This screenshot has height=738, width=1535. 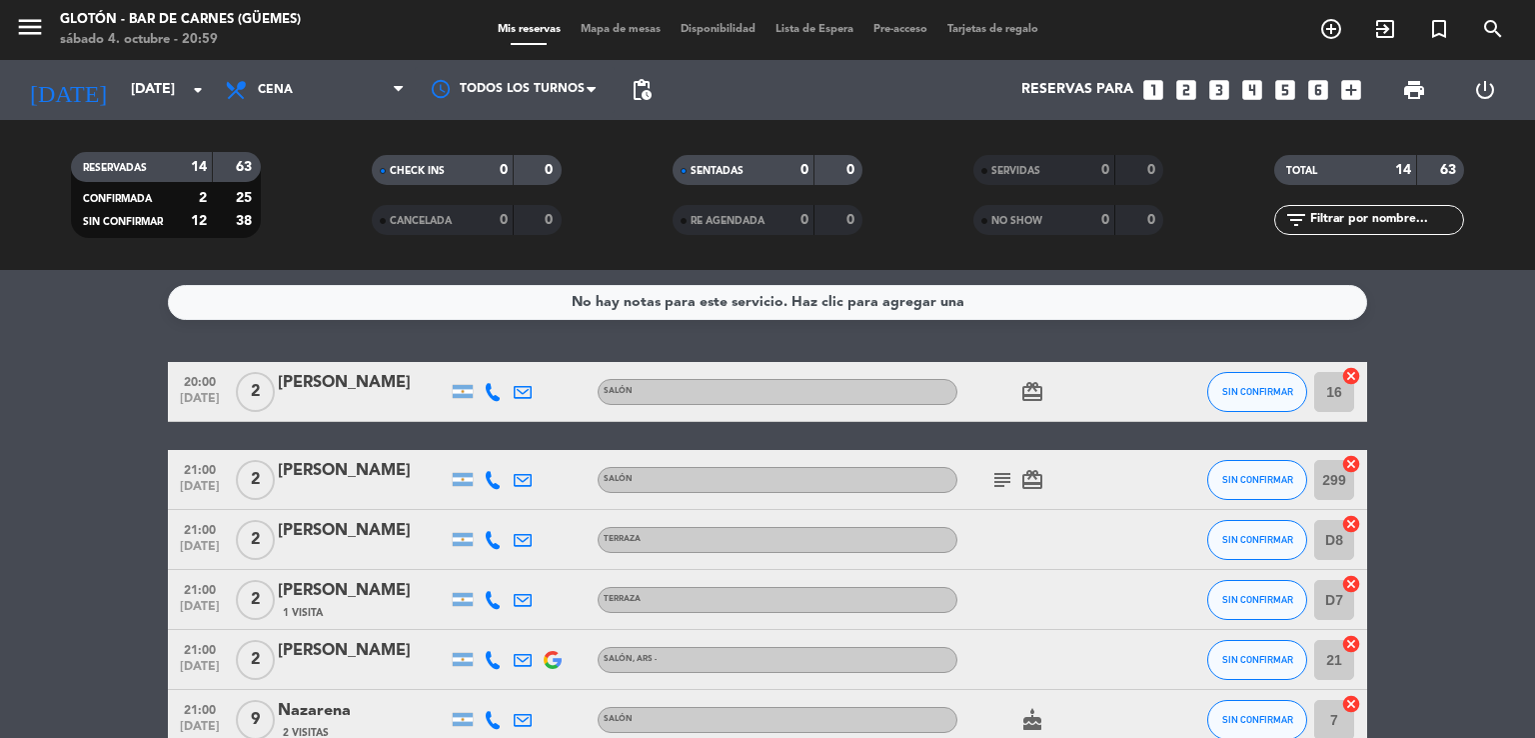 What do you see at coordinates (1351, 90) in the screenshot?
I see `i: add_box` at bounding box center [1351, 90].